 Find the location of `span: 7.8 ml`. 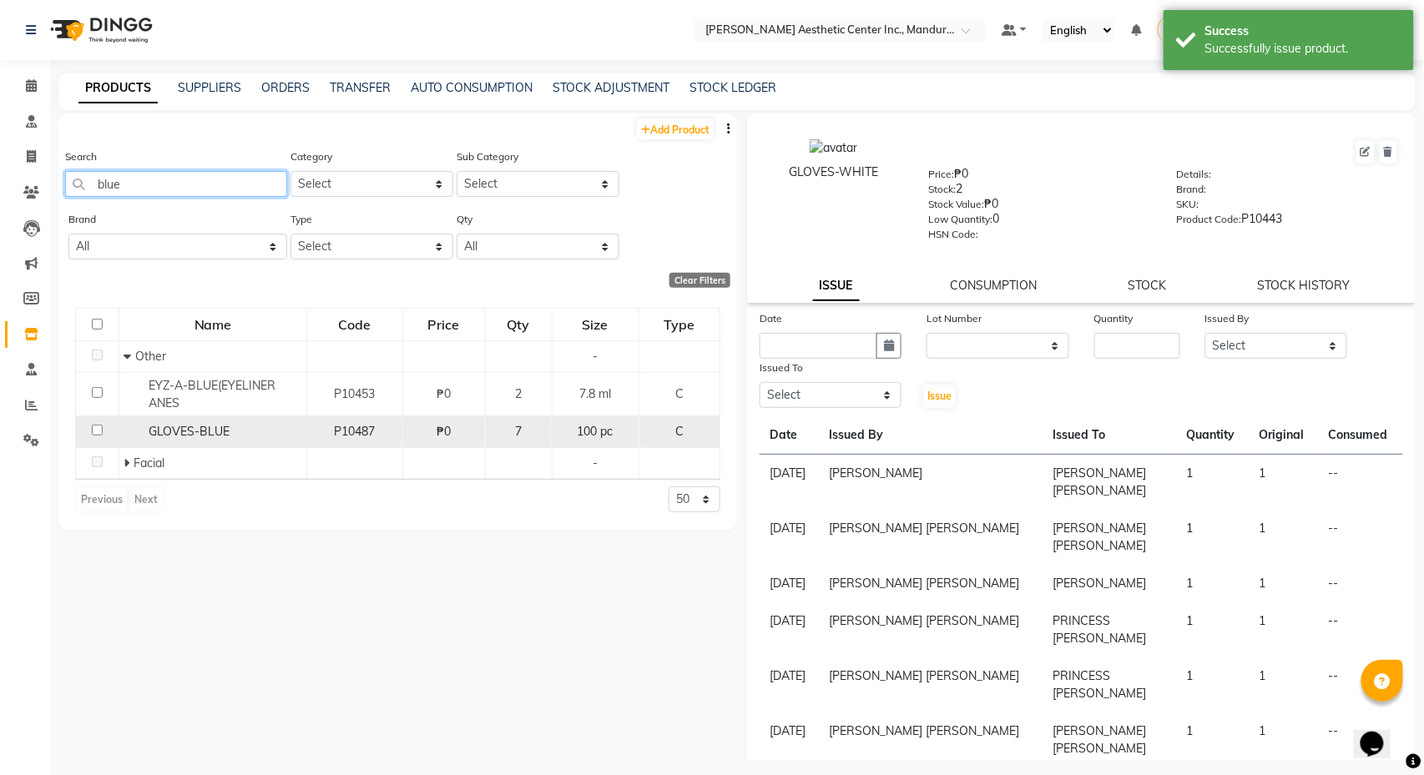

span: 7.8 ml is located at coordinates (595, 394).